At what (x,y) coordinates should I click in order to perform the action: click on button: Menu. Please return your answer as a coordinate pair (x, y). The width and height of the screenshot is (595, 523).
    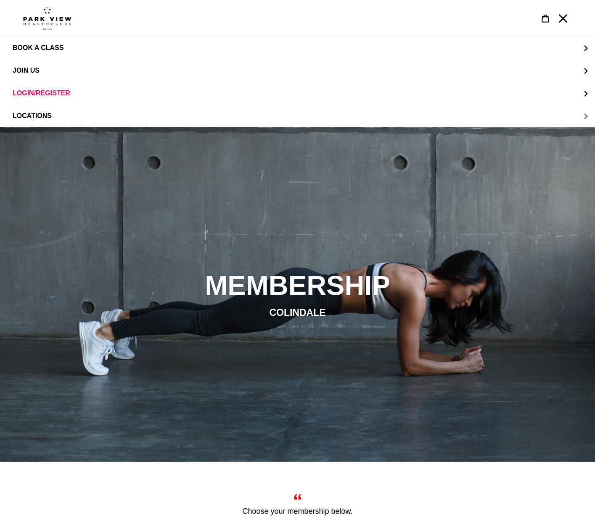
    Looking at the image, I should click on (563, 18).